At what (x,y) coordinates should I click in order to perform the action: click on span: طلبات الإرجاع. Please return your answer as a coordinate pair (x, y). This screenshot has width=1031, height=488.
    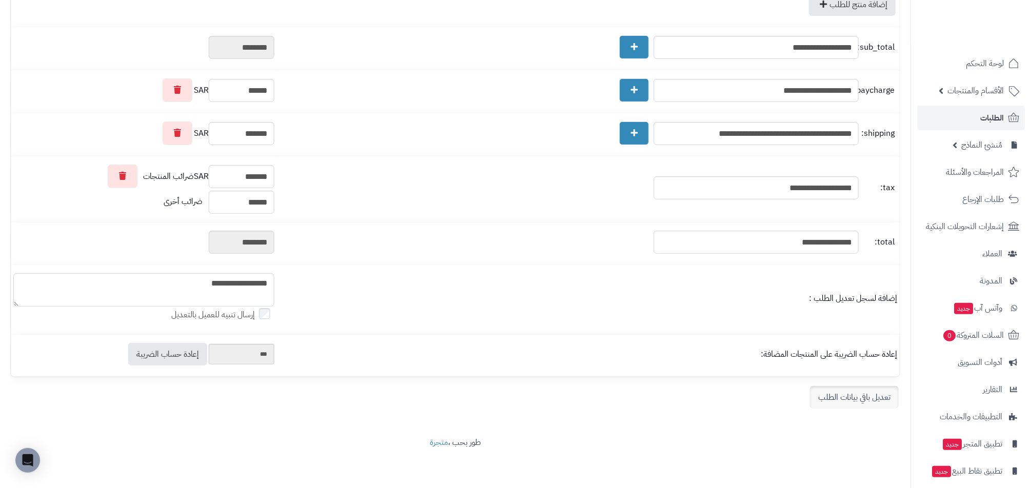
    Looking at the image, I should click on (983, 199).